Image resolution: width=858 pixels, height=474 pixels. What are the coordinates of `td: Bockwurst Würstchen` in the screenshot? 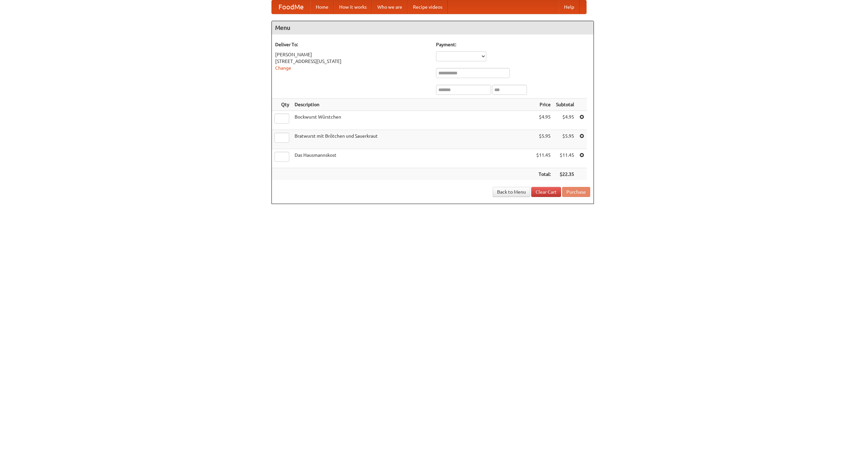 It's located at (413, 120).